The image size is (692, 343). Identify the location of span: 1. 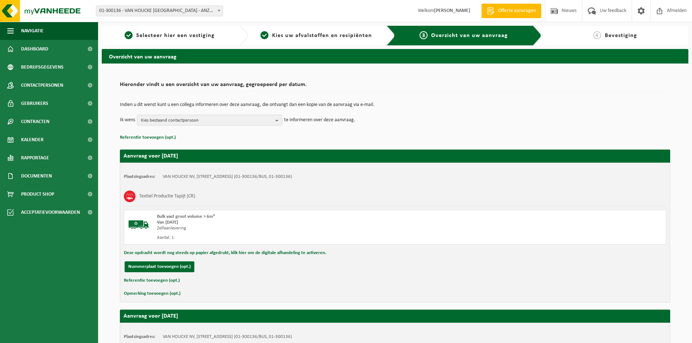
(129, 35).